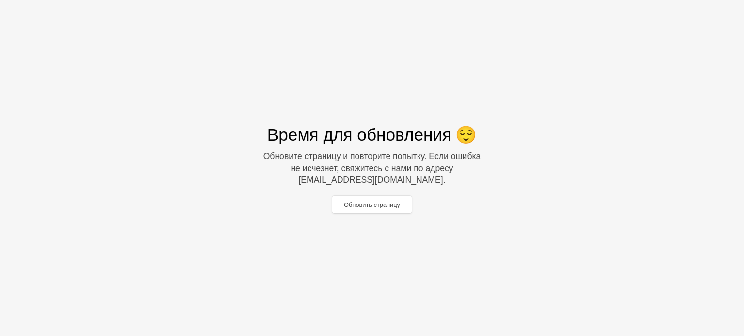  Describe the element at coordinates (466, 135) in the screenshot. I see `span: Эмодзи` at that location.